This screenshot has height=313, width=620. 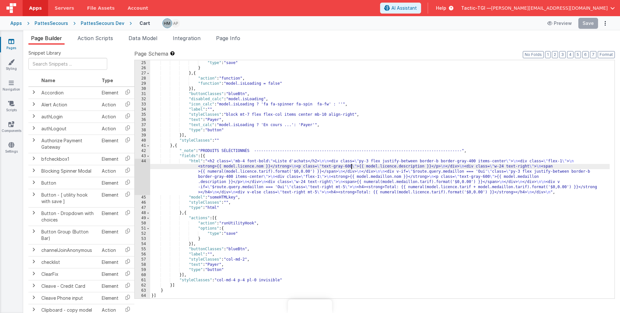 I want to click on td: Button - [ utility hook with save ], so click(x=69, y=198).